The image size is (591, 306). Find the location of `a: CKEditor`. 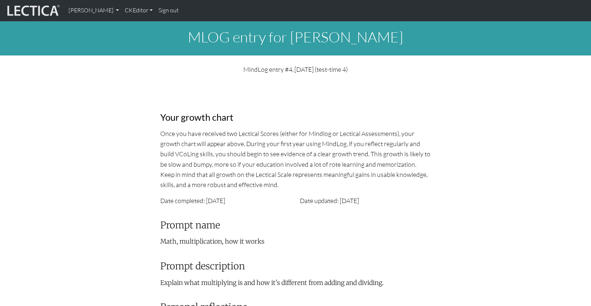

a: CKEditor is located at coordinates (139, 11).